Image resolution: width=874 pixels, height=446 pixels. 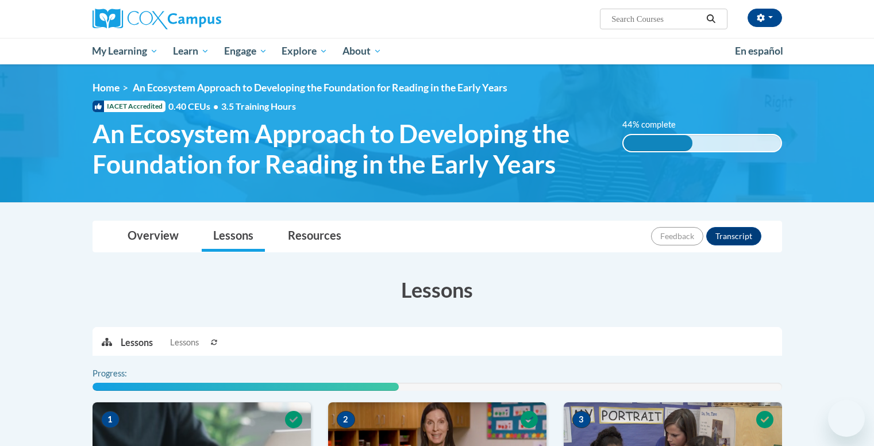 I want to click on label: Progress:, so click(x=125, y=373).